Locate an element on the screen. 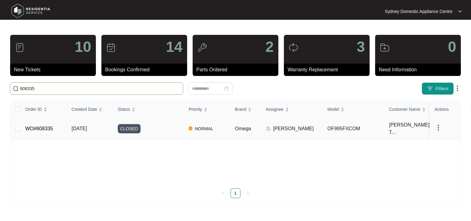 The width and height of the screenshot is (471, 221). span: Order ID is located at coordinates (34, 109).